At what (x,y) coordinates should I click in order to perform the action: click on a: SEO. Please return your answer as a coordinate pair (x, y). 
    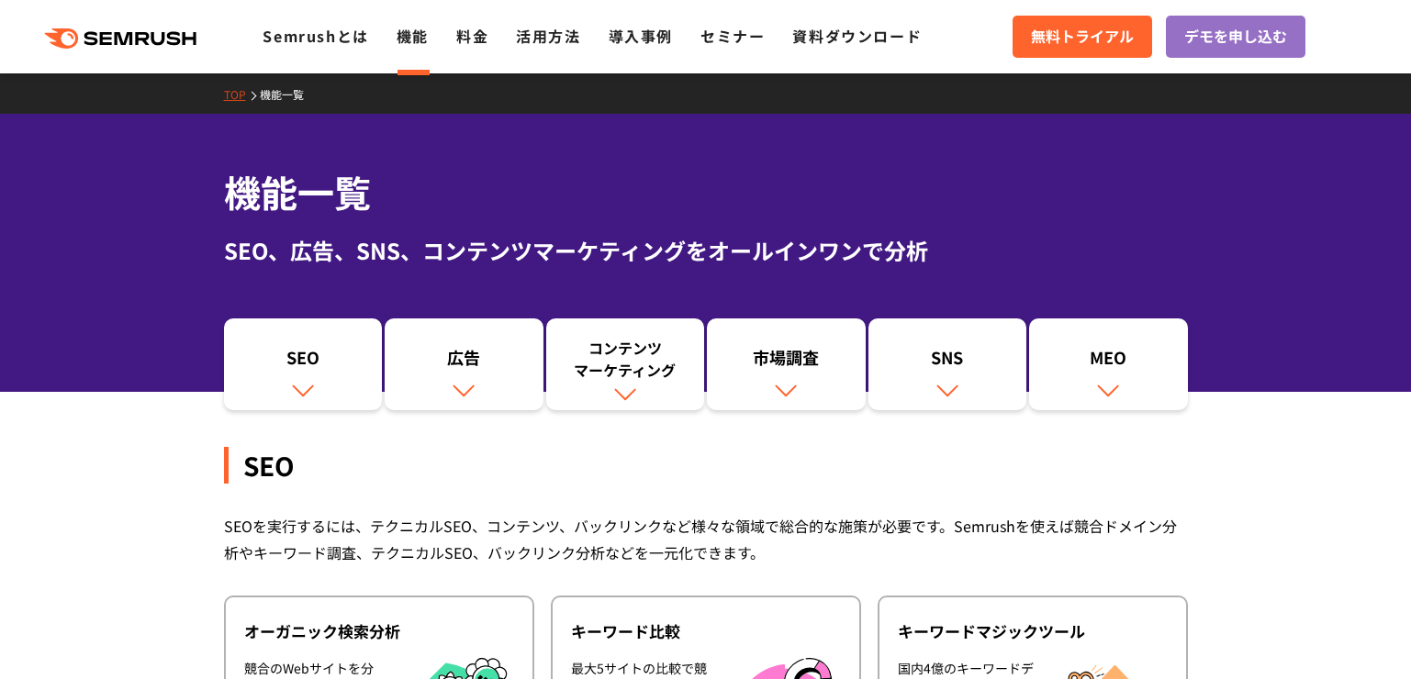
    Looking at the image, I should click on (303, 364).